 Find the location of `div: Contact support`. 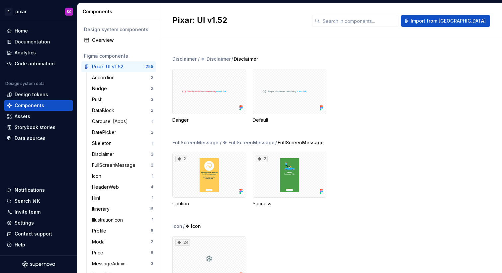

div: Contact support is located at coordinates (33, 234).